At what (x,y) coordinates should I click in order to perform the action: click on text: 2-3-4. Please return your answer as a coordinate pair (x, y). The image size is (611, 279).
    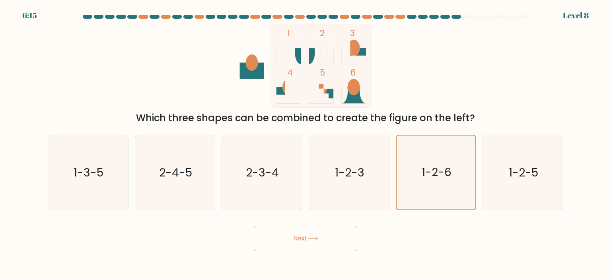
    Looking at the image, I should click on (262, 172).